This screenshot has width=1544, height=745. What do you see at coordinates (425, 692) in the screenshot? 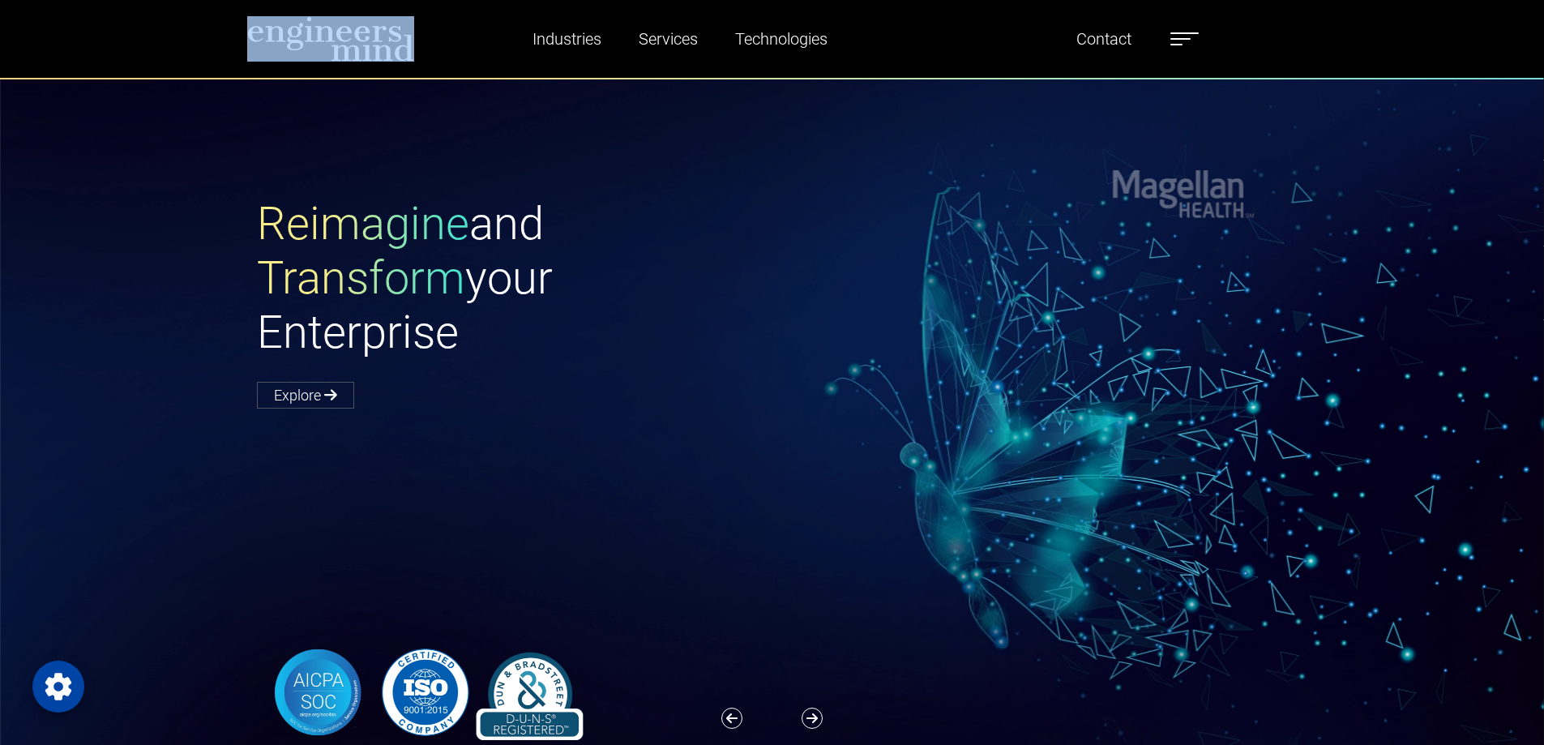
I see `img: banner-logo` at bounding box center [425, 692].